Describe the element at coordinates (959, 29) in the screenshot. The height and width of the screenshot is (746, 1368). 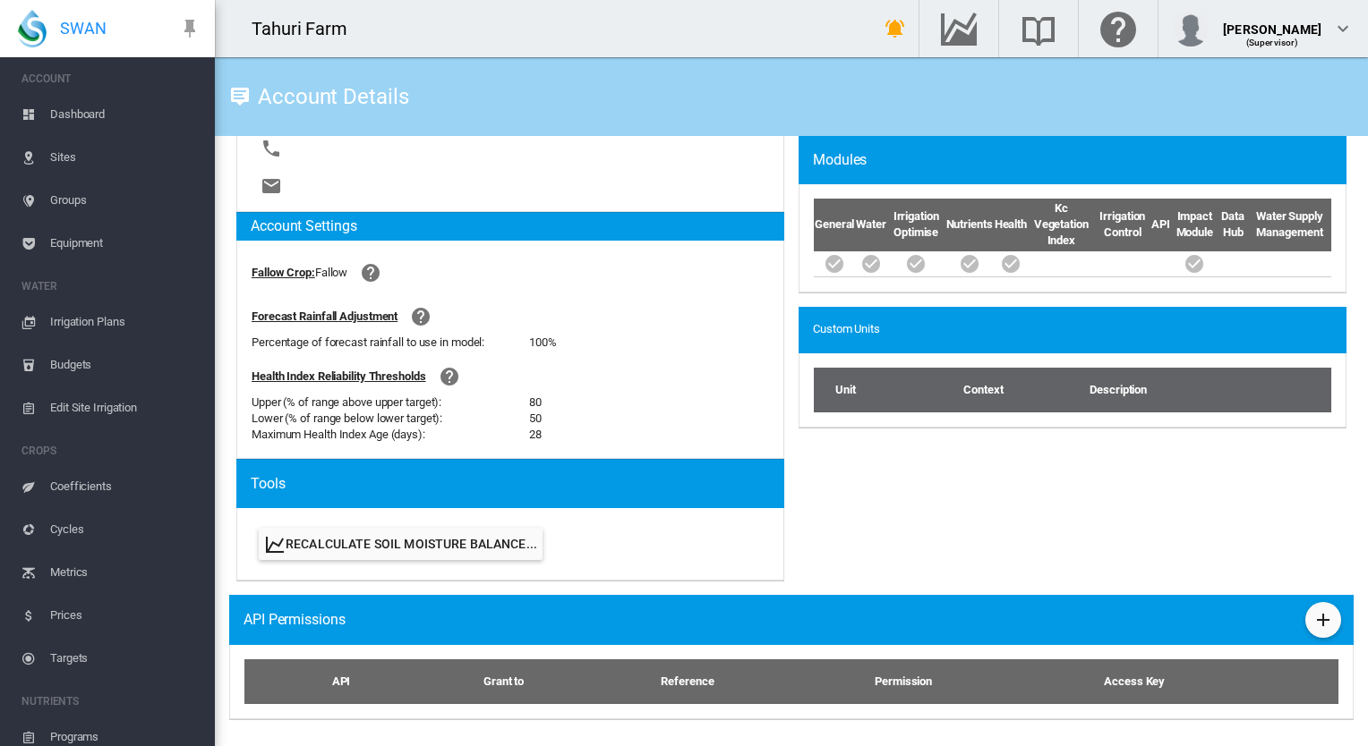
I see `md-icon: Go to the Data Hub` at that location.